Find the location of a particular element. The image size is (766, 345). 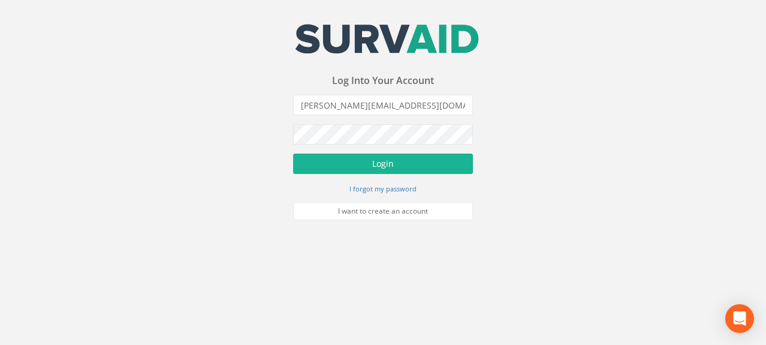

a: I forgot my password is located at coordinates (383, 188).